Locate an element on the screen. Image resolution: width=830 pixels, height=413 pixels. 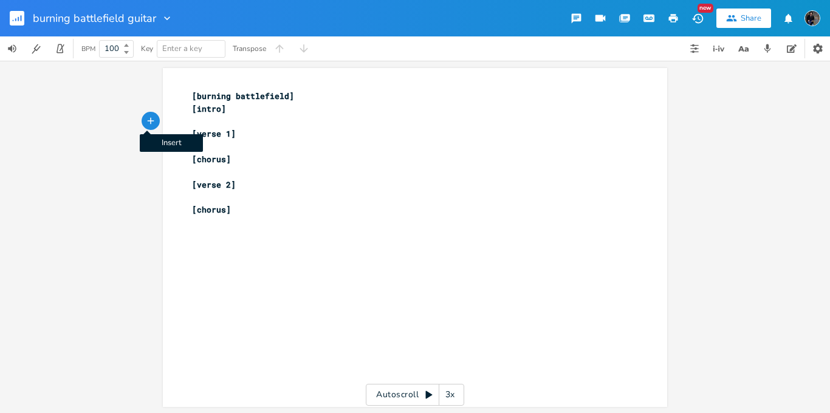
div: Key is located at coordinates (147, 49).